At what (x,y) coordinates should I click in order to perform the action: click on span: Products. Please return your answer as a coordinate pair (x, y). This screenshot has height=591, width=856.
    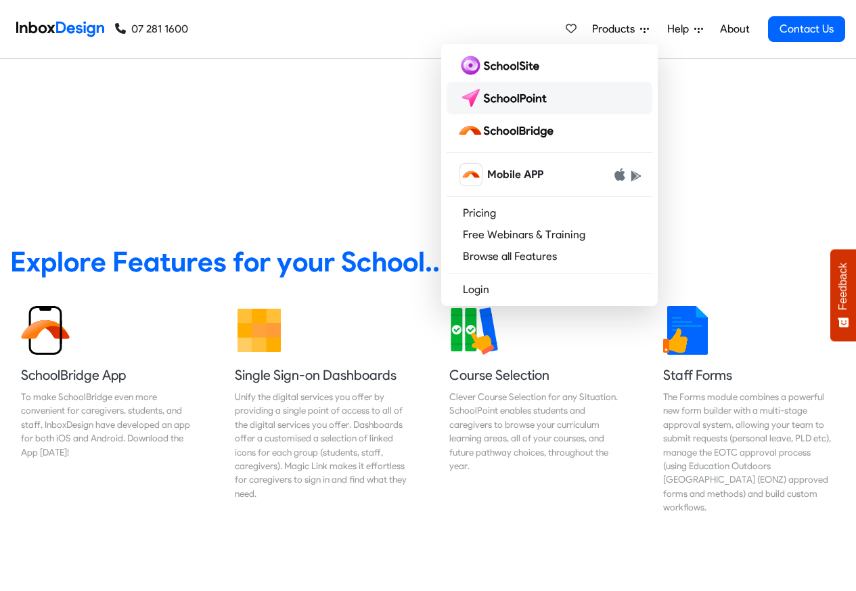
    Looking at the image, I should click on (616, 29).